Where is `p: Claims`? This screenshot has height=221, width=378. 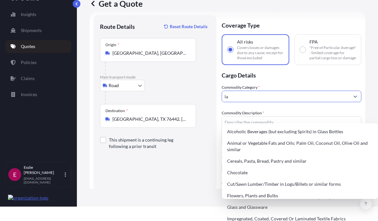
p: Claims is located at coordinates (28, 79).